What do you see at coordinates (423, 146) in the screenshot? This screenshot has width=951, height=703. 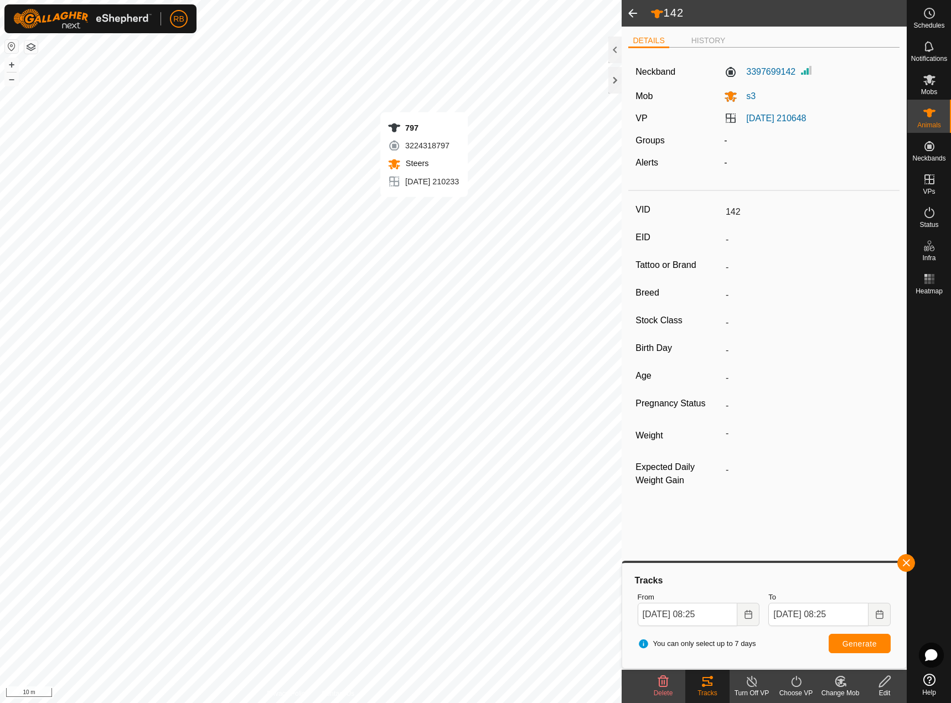 I see `div: 3224318797` at bounding box center [423, 146].